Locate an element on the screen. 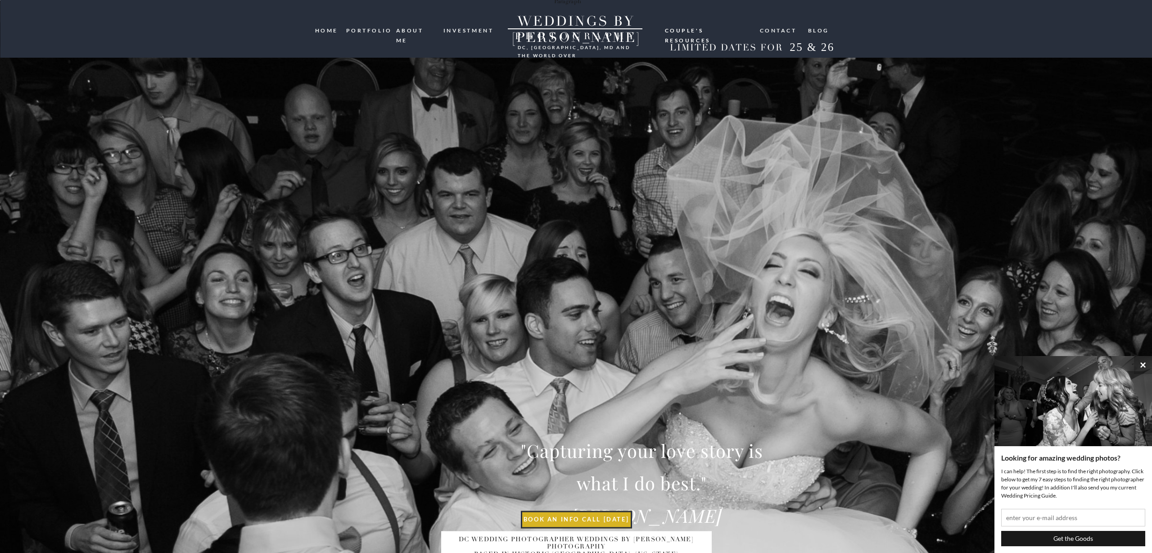 The image size is (1152, 553). a: blog is located at coordinates (819, 30).